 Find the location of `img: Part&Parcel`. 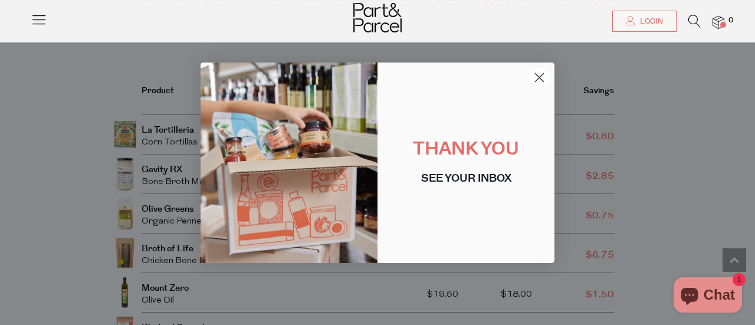

img: Part&Parcel is located at coordinates (378, 18).